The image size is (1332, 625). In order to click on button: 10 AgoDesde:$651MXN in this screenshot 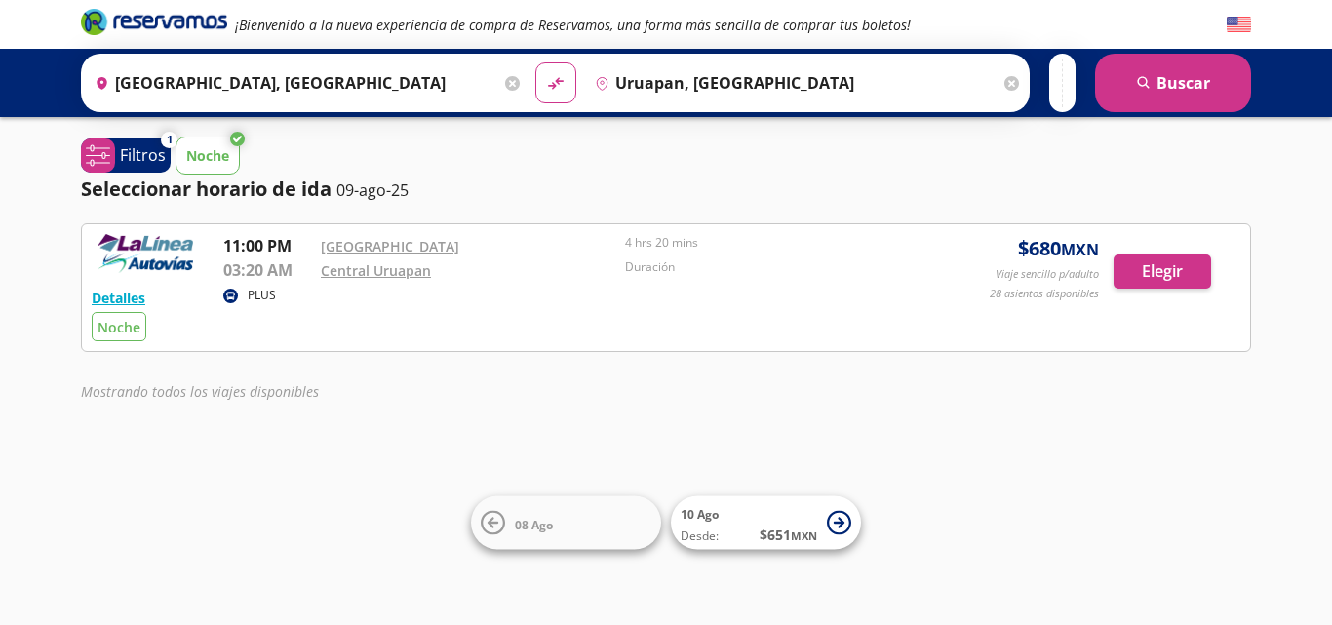, I will do `click(765, 523)`.